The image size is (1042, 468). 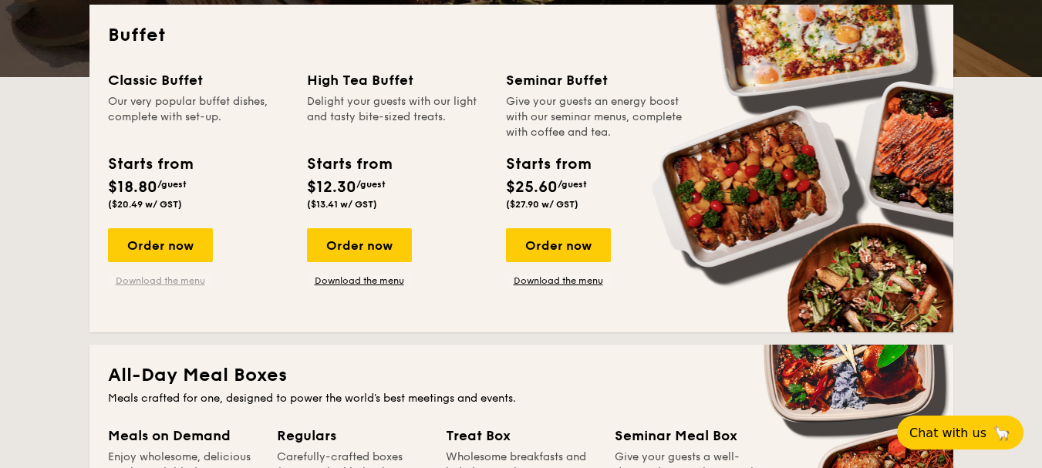 What do you see at coordinates (332, 187) in the screenshot?
I see `span: $12.30` at bounding box center [332, 187].